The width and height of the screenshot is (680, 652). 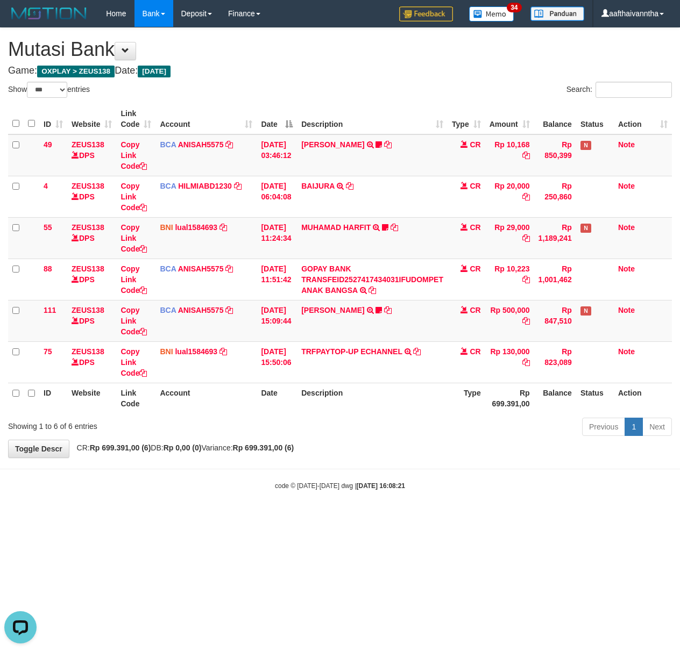 What do you see at coordinates (351, 352) in the screenshot?
I see `a: TRFPAYTOP-UP ECHANNEL` at bounding box center [351, 352].